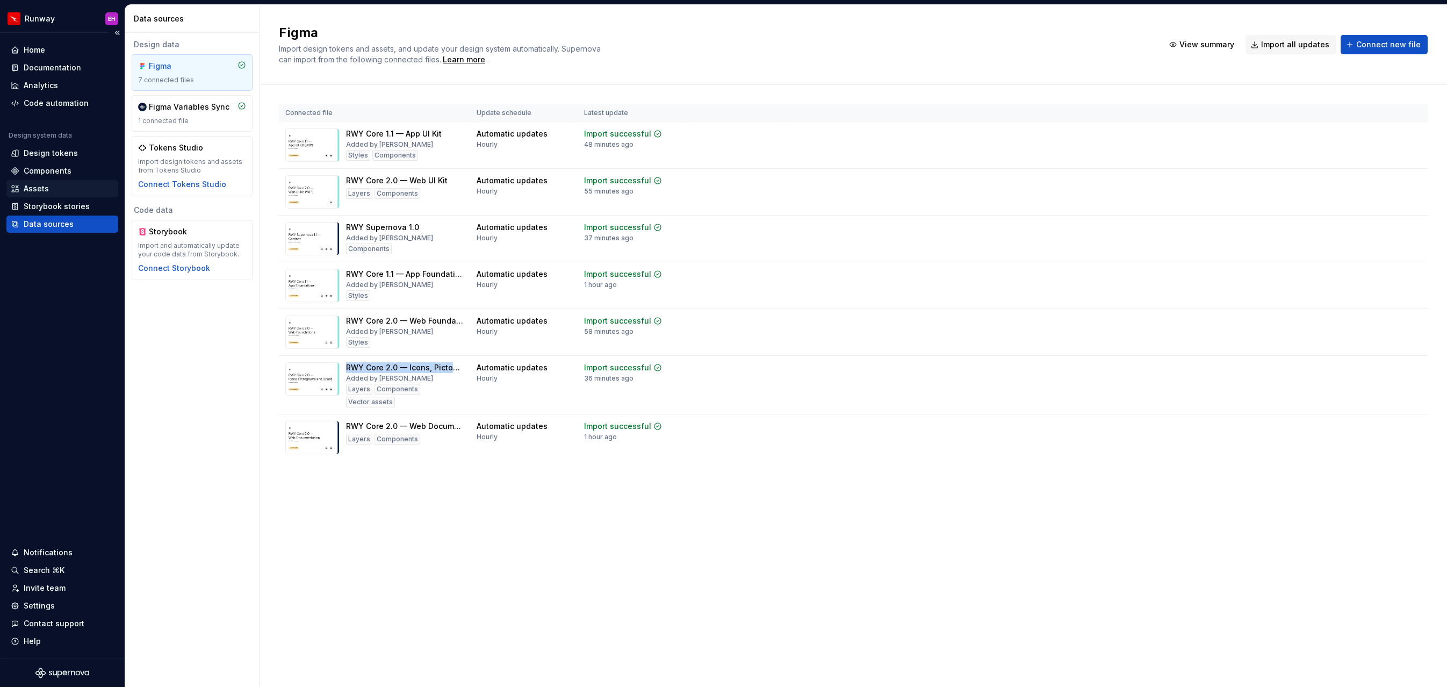  Describe the element at coordinates (192, 45) in the screenshot. I see `div: Design data` at that location.